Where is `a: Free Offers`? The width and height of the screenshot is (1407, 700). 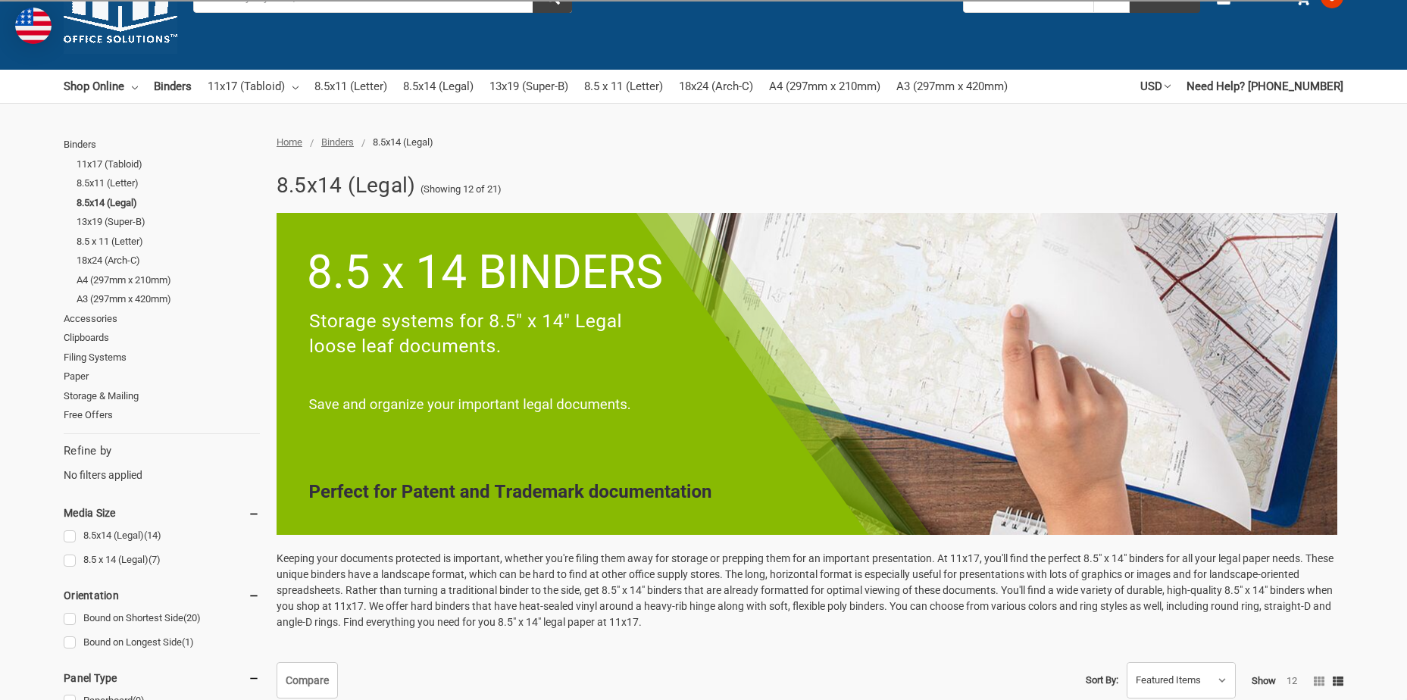 a: Free Offers is located at coordinates (161, 415).